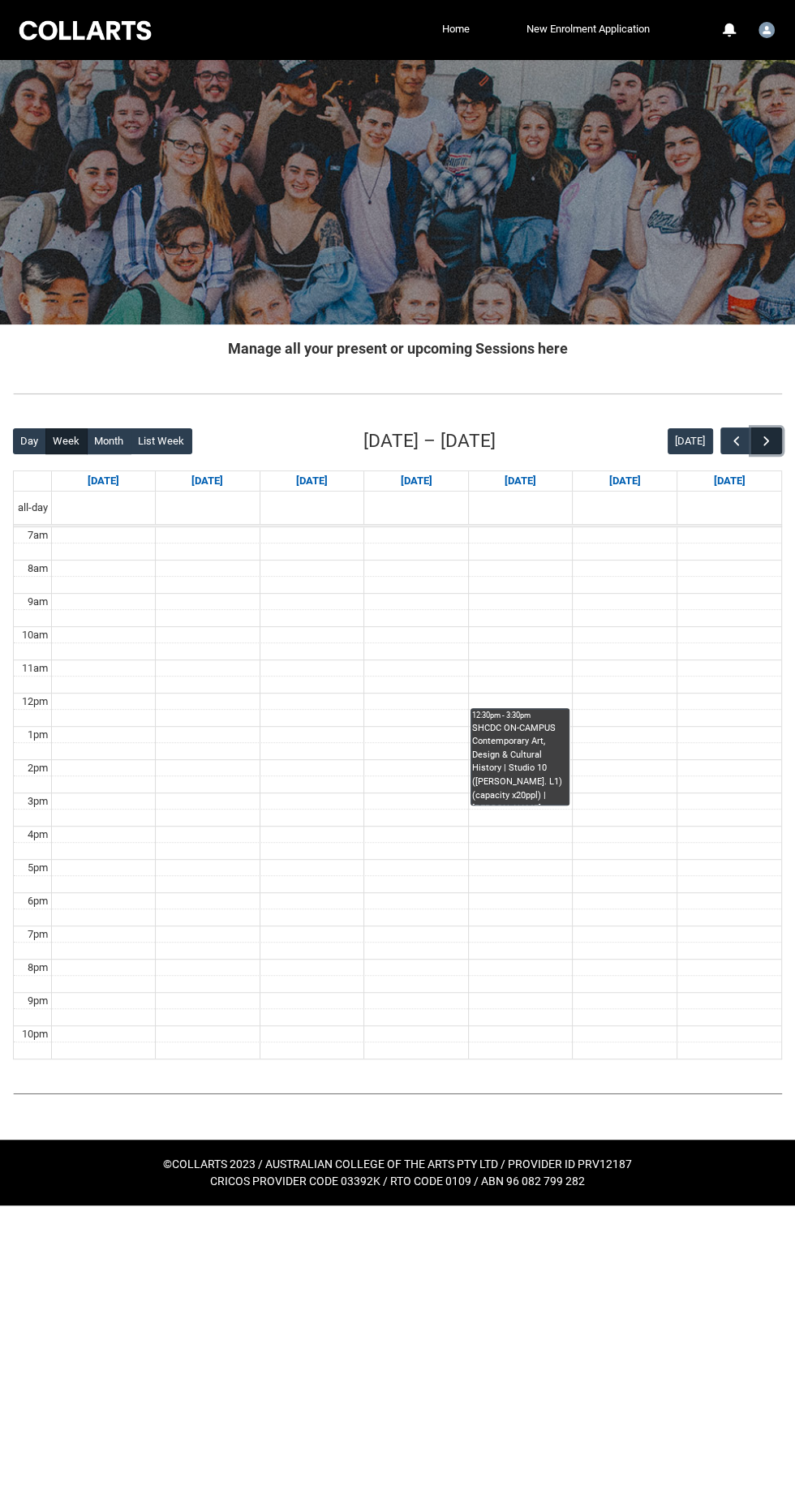 Image resolution: width=795 pixels, height=1512 pixels. Describe the element at coordinates (416, 481) in the screenshot. I see `a: Go to September 24, 2025` at that location.